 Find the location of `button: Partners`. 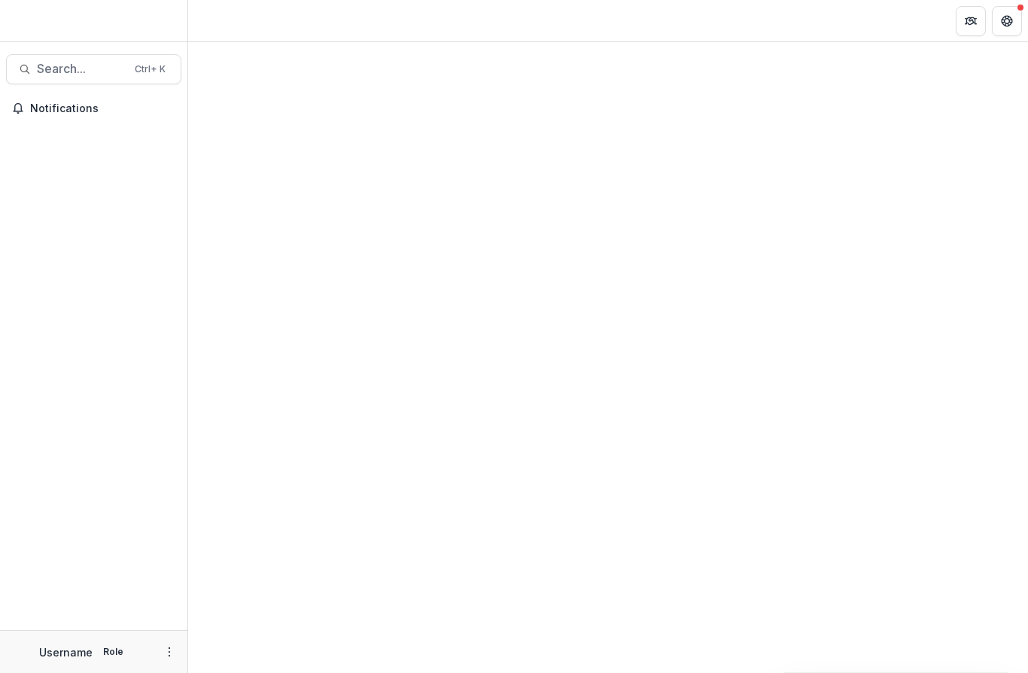

button: Partners is located at coordinates (970, 21).